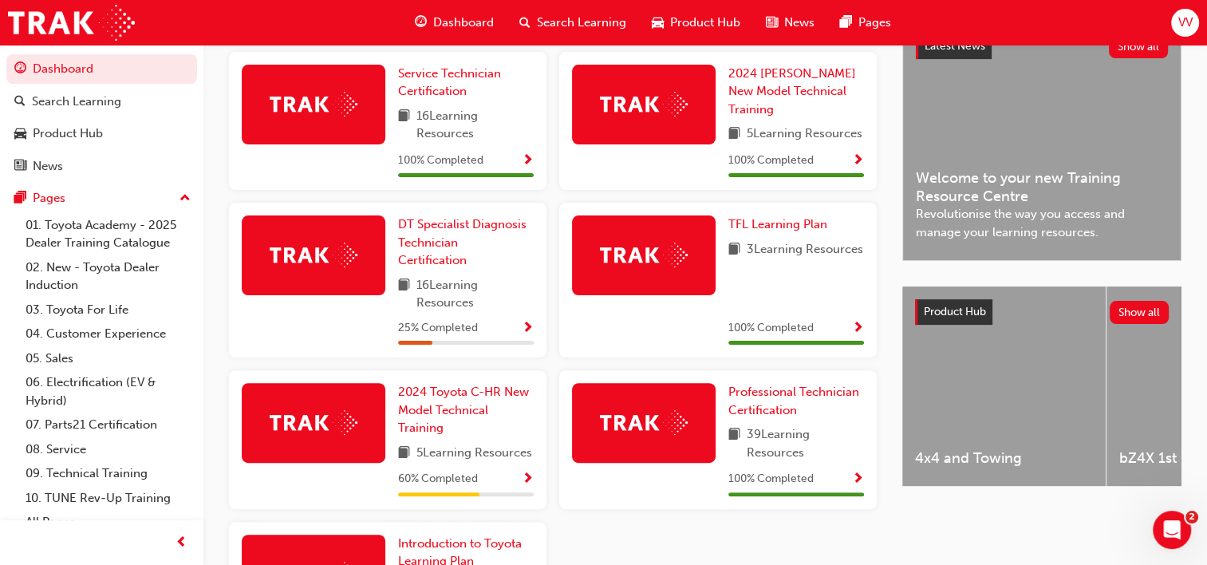 The height and width of the screenshot is (565, 1207). I want to click on a: search-iconSearch Learning, so click(573, 22).